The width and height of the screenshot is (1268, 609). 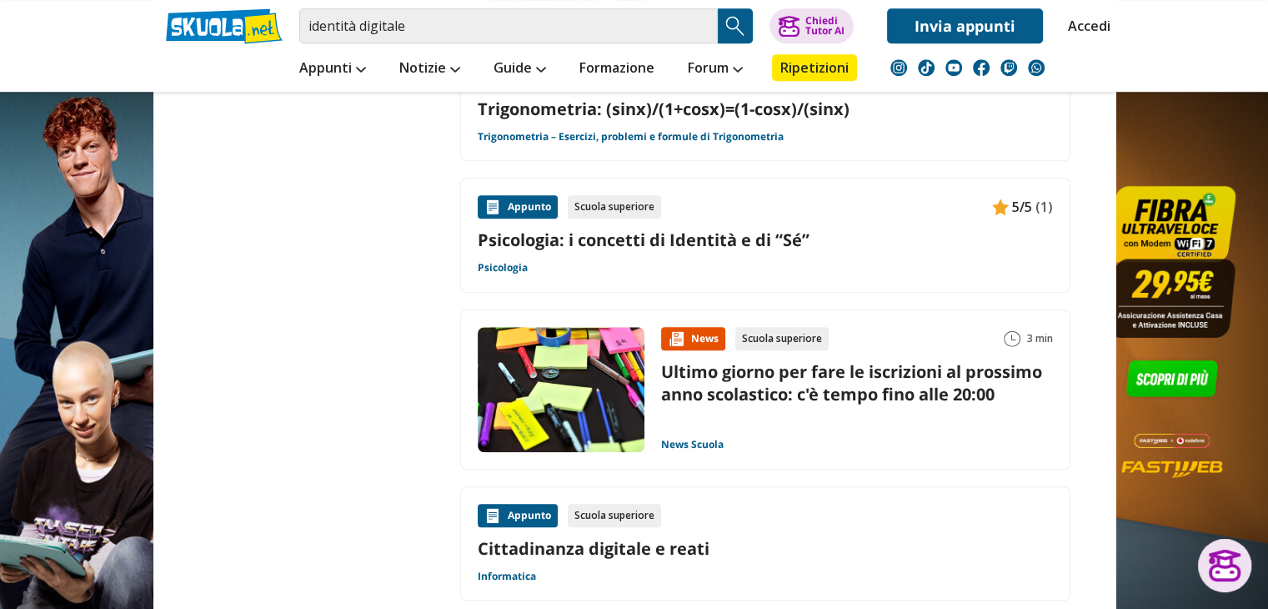 What do you see at coordinates (824, 26) in the screenshot?
I see `div: Chiedi Tutor AI` at bounding box center [824, 26].